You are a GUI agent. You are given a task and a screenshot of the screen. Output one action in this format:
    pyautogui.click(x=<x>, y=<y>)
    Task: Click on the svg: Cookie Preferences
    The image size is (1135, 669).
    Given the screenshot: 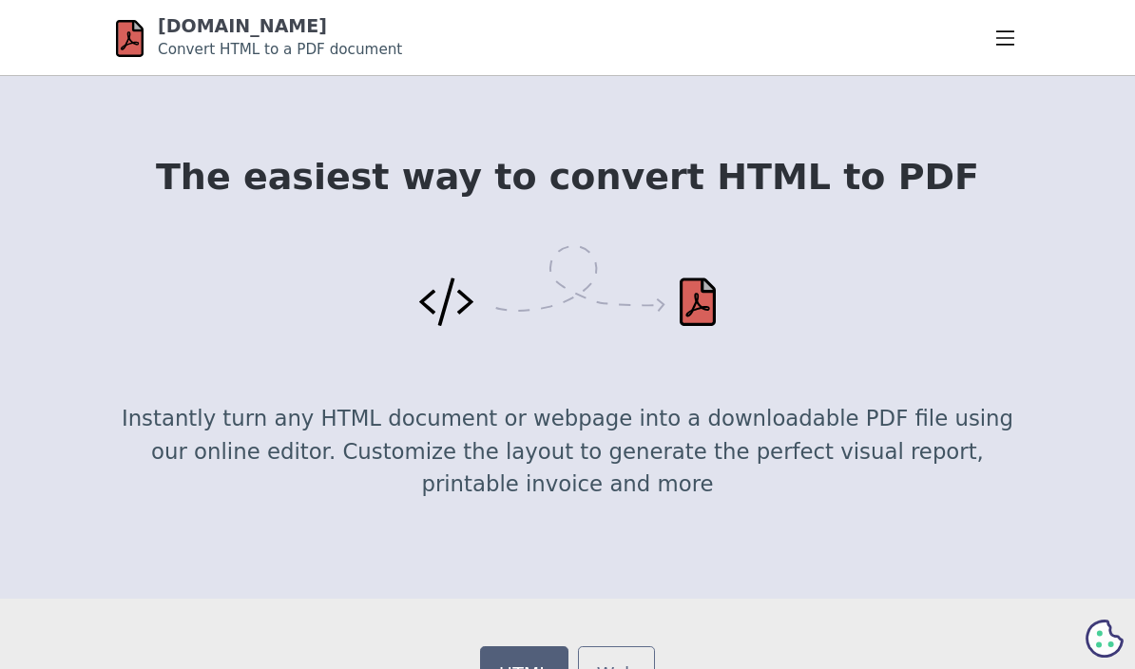 What is the action you would take?
    pyautogui.click(x=1104, y=639)
    